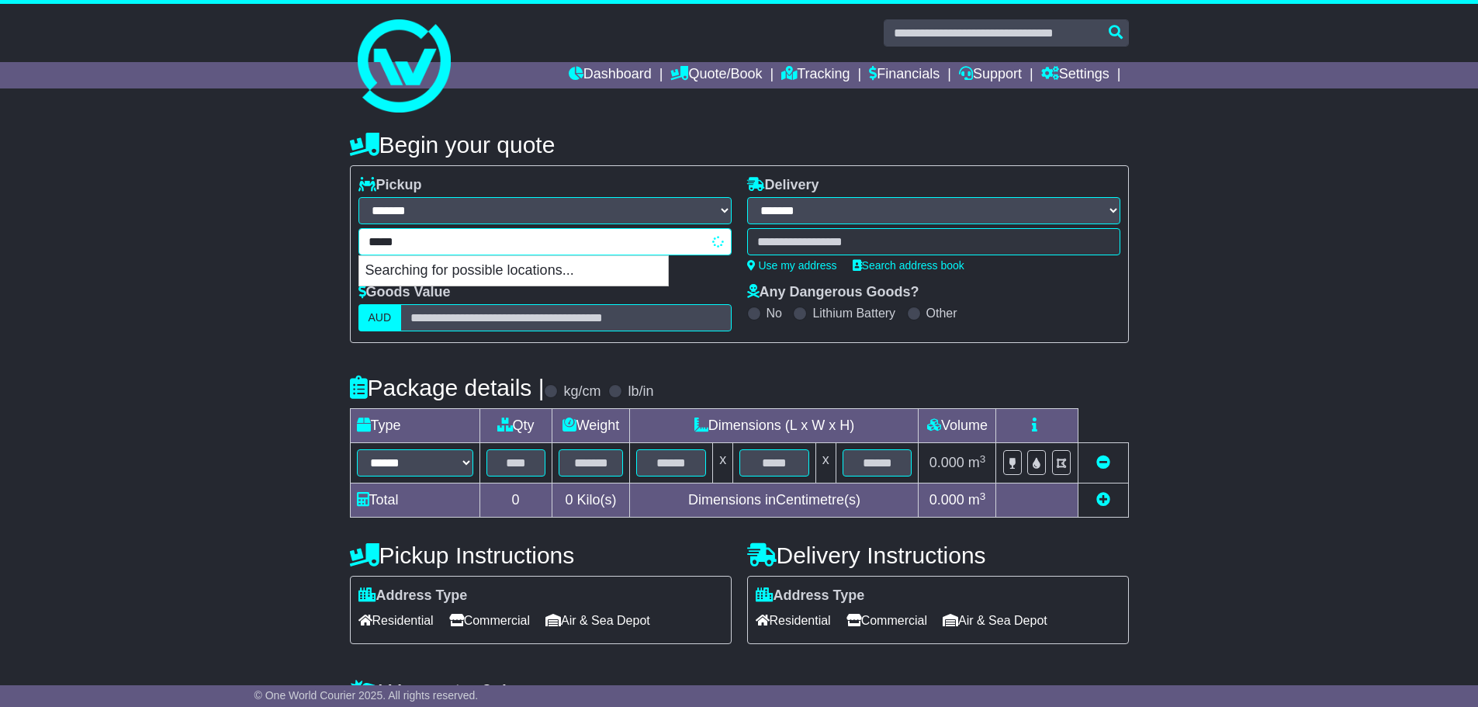 The height and width of the screenshot is (707, 1478). I want to click on label: Lithium Battery, so click(854, 313).